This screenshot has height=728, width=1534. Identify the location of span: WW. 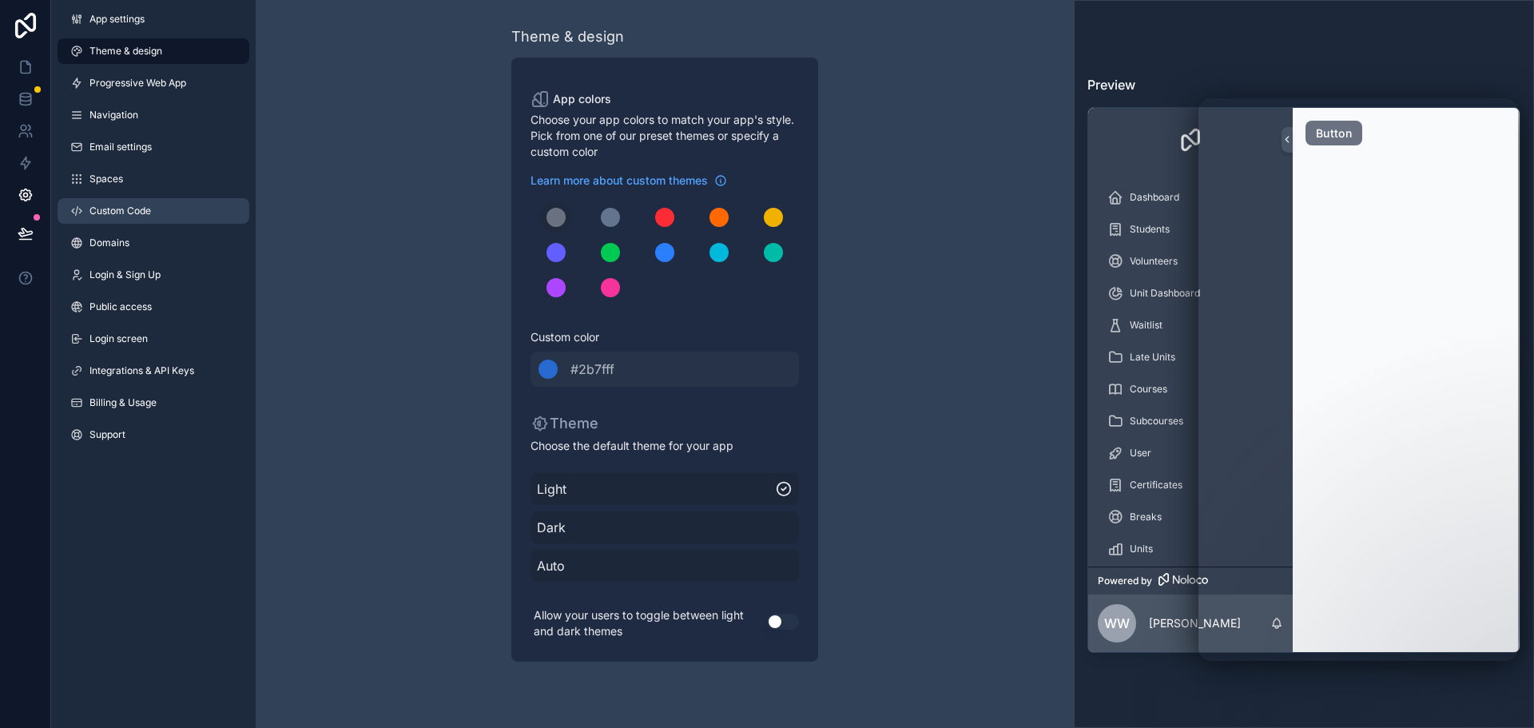
(1117, 623).